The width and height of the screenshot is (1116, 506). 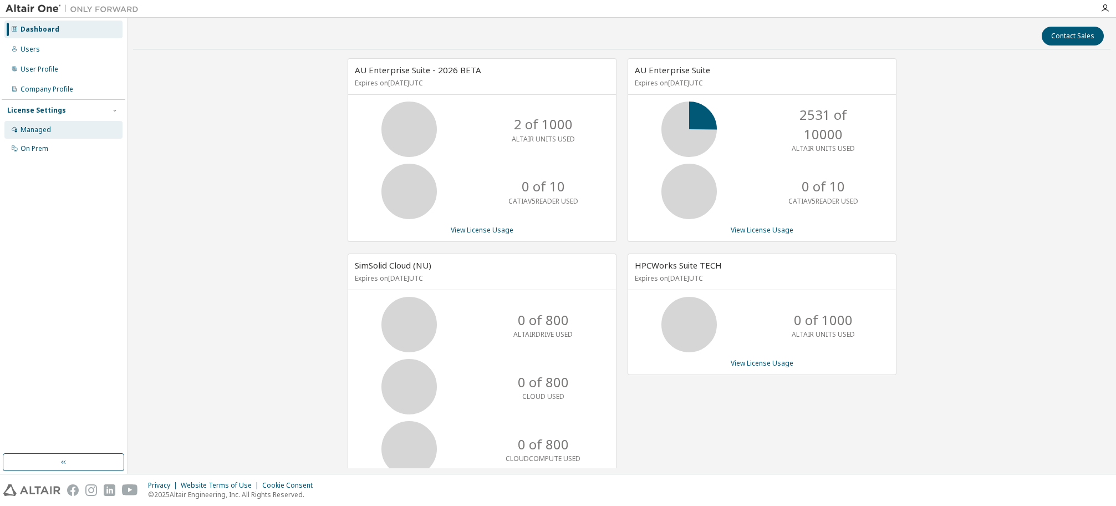 I want to click on div: Managed, so click(x=35, y=130).